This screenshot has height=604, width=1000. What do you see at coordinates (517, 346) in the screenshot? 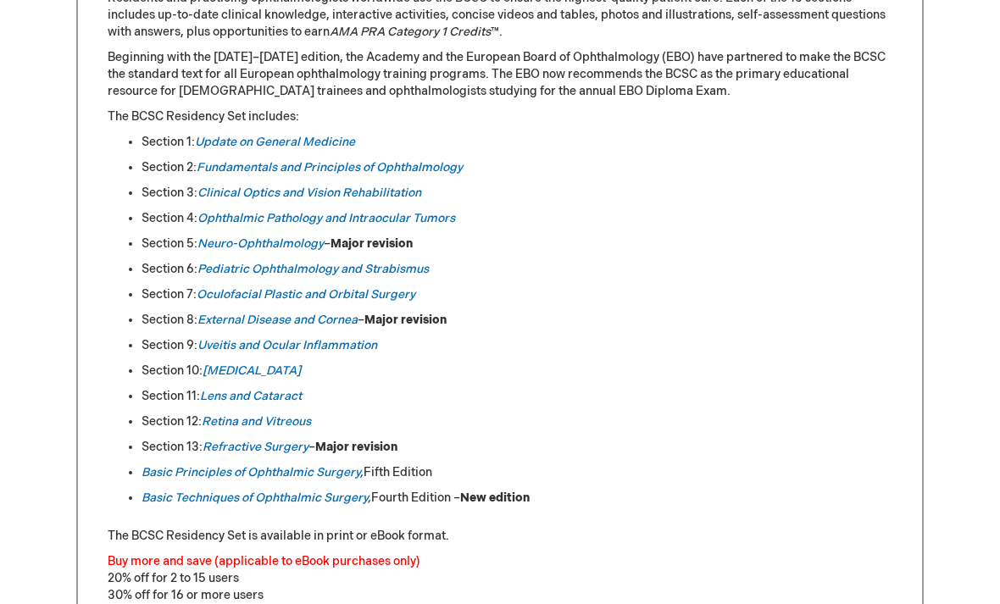
I see `li: Section 9:` at bounding box center [517, 346].